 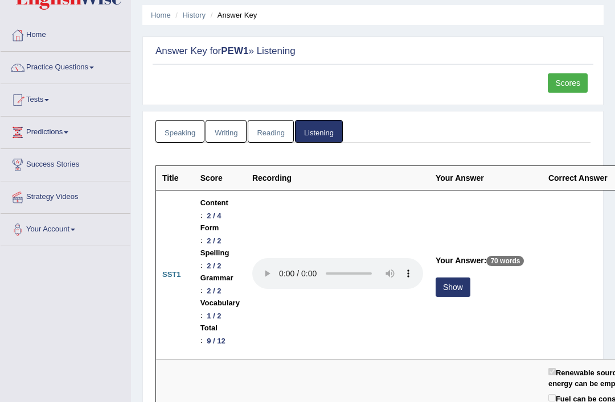 What do you see at coordinates (217, 278) in the screenshot?
I see `b: Grammar` at bounding box center [217, 278].